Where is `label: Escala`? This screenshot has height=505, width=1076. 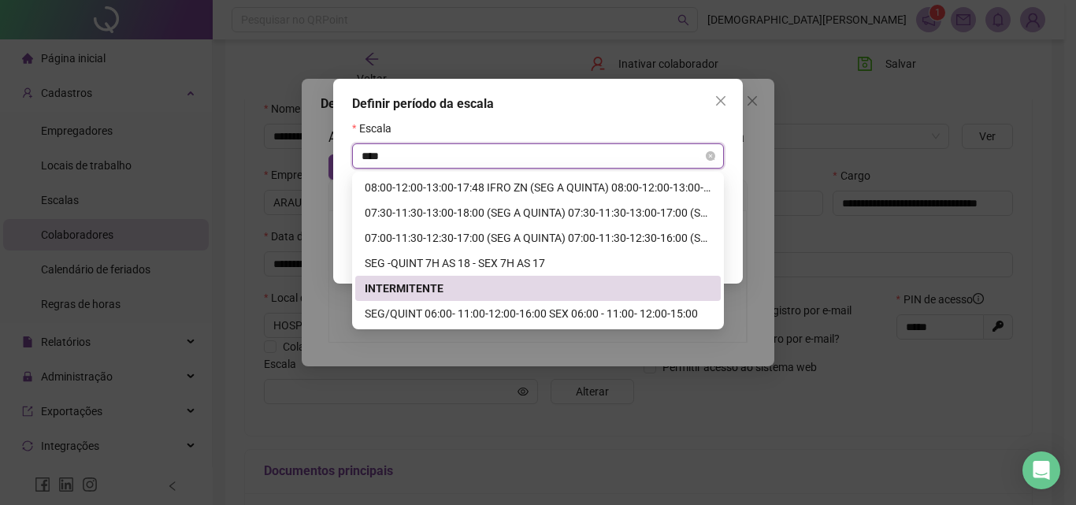 label: Escala is located at coordinates (376, 128).